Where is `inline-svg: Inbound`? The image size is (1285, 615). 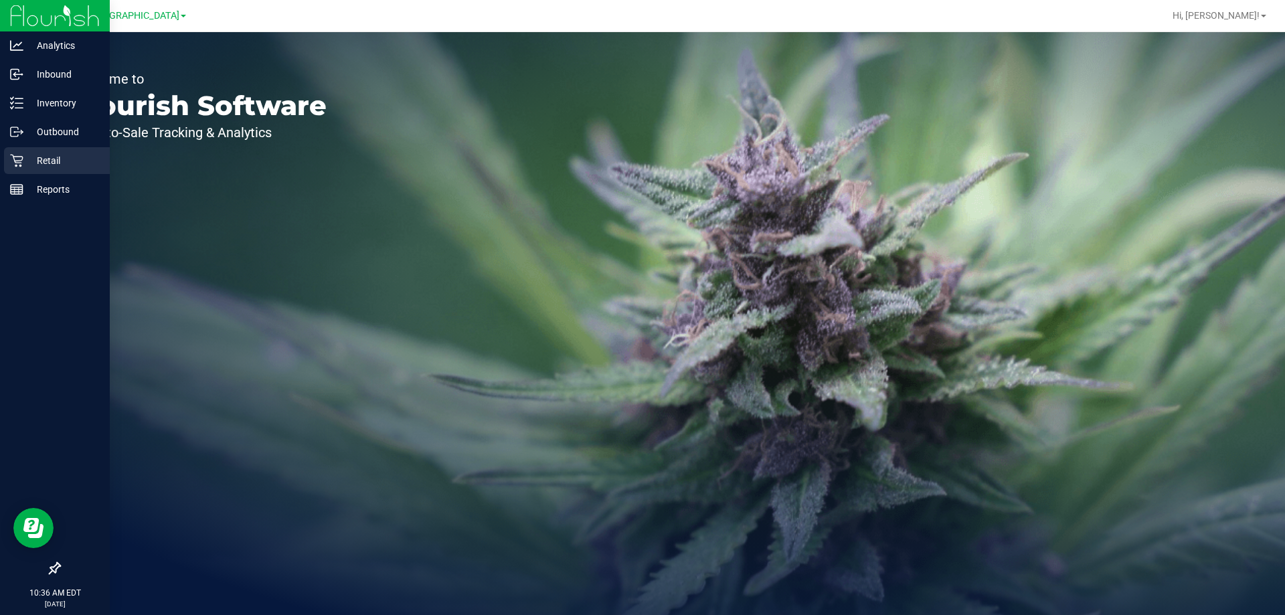 inline-svg: Inbound is located at coordinates (17, 74).